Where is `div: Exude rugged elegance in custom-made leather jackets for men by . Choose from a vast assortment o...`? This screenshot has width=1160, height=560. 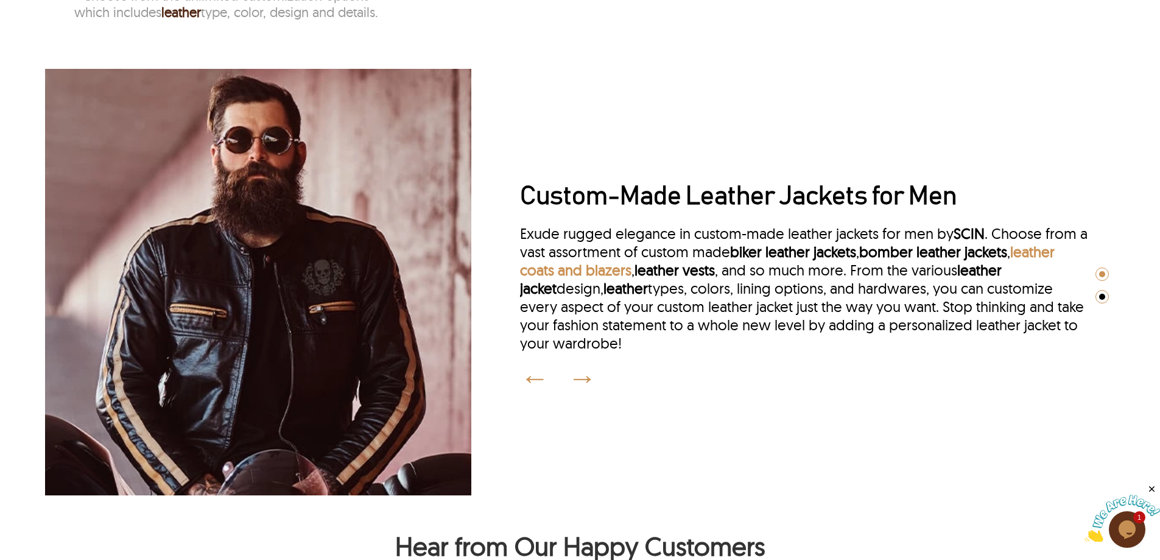
div: Exude rugged elegance in custom-made leather jackets for men by . Choose from a vast assortment o... is located at coordinates (804, 288).